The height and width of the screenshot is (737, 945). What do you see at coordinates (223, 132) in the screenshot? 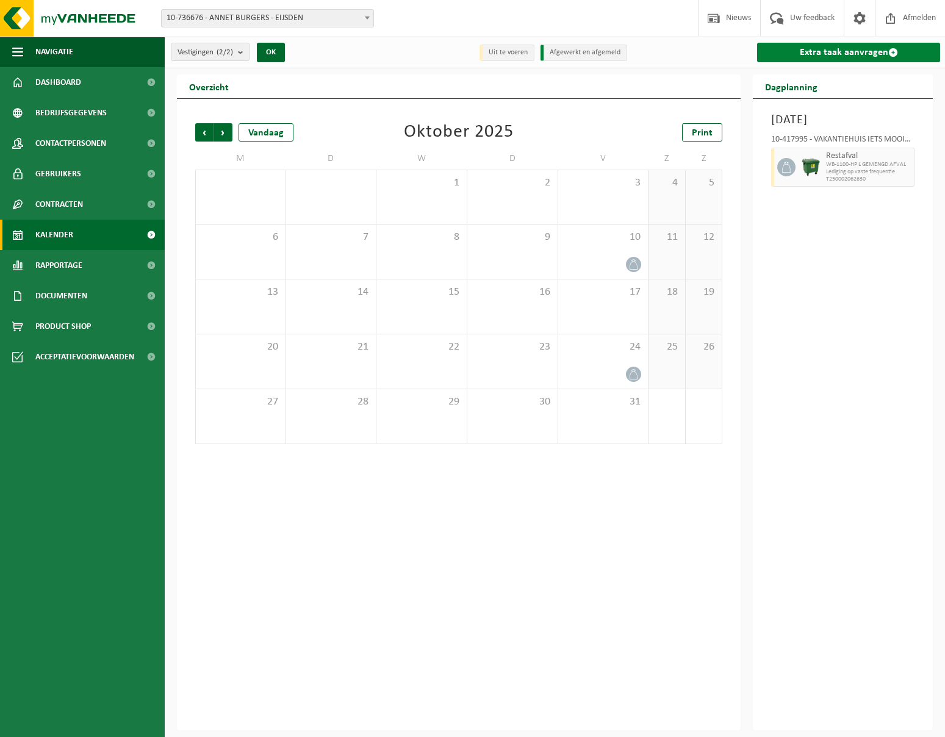
I see `span: Volgende` at bounding box center [223, 132].